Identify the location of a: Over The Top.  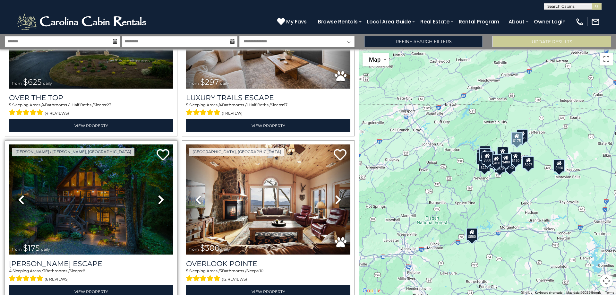
(91, 97).